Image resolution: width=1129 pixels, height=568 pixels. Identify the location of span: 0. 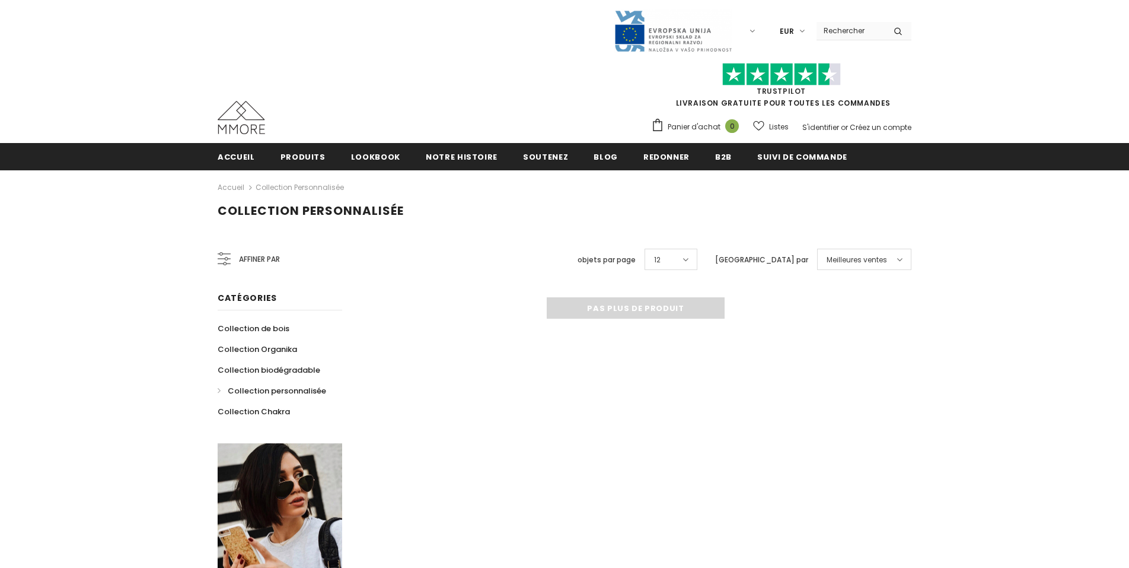
(732, 126).